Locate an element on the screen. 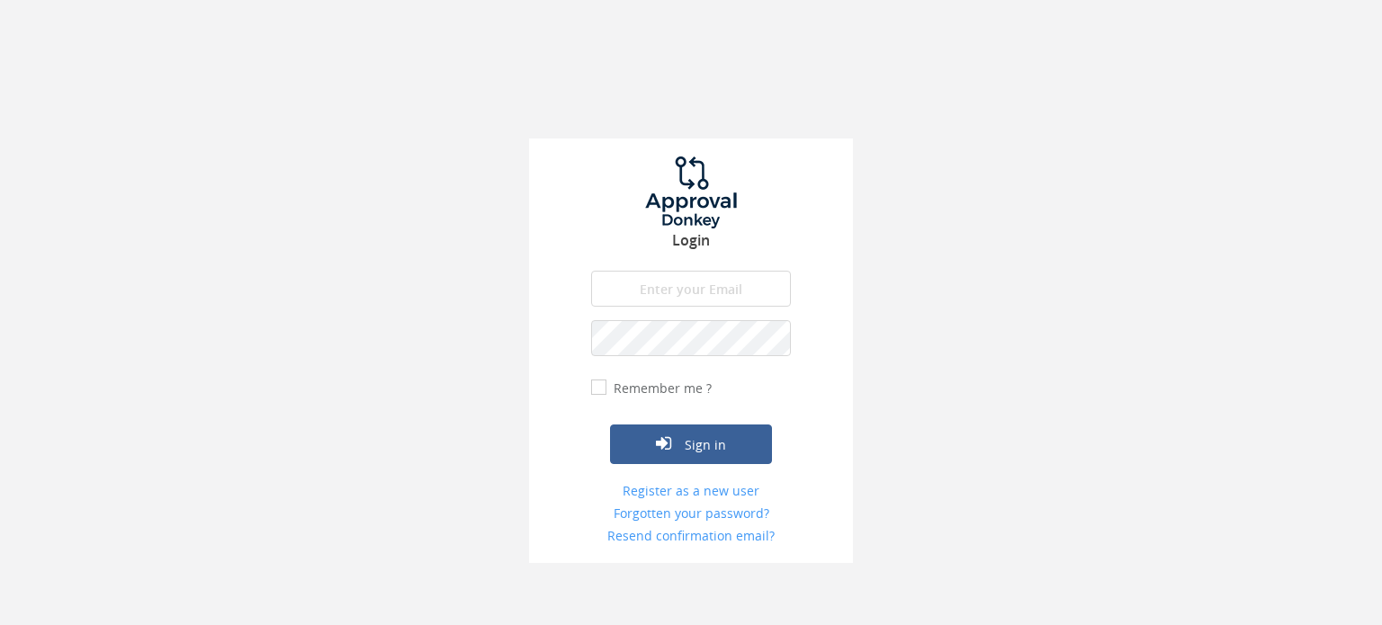  input: Enter your Email is located at coordinates (691, 289).